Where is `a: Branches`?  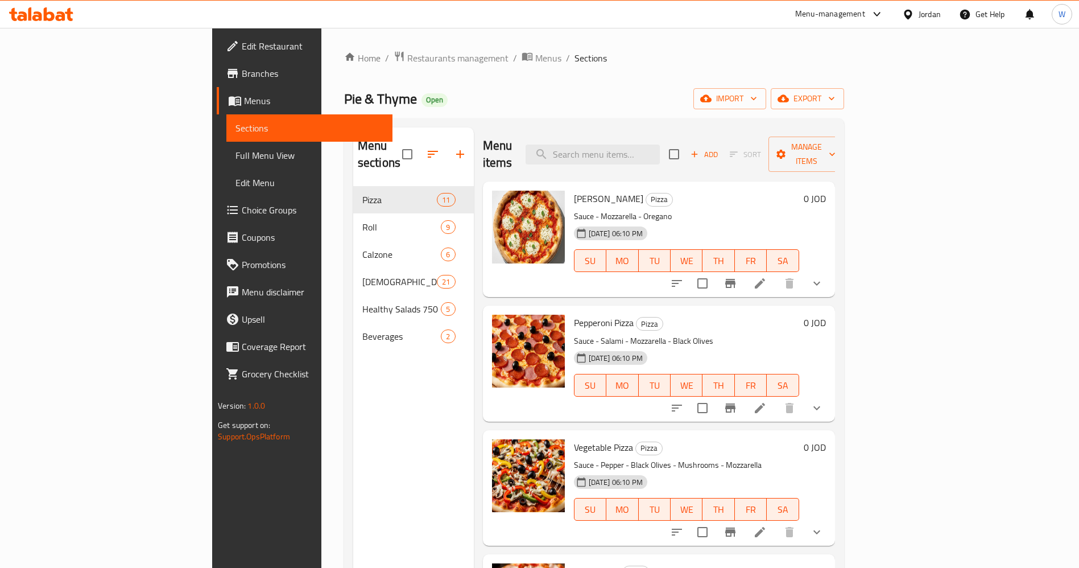
a: Branches is located at coordinates (304, 73).